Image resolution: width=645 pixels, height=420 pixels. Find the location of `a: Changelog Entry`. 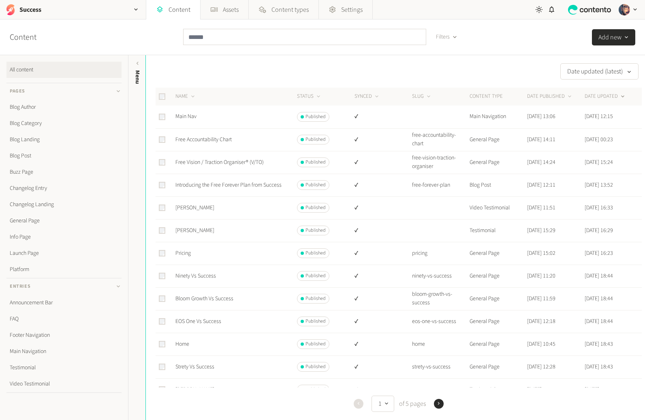

a: Changelog Entry is located at coordinates (64, 188).